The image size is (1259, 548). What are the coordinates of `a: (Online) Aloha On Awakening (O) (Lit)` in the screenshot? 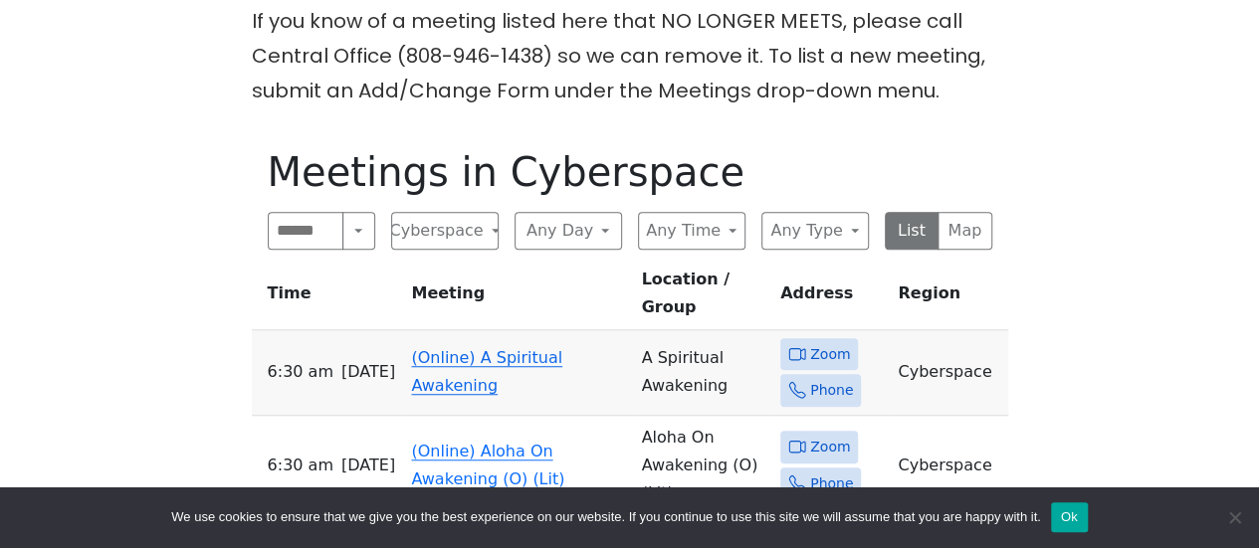 It's located at (488, 465).